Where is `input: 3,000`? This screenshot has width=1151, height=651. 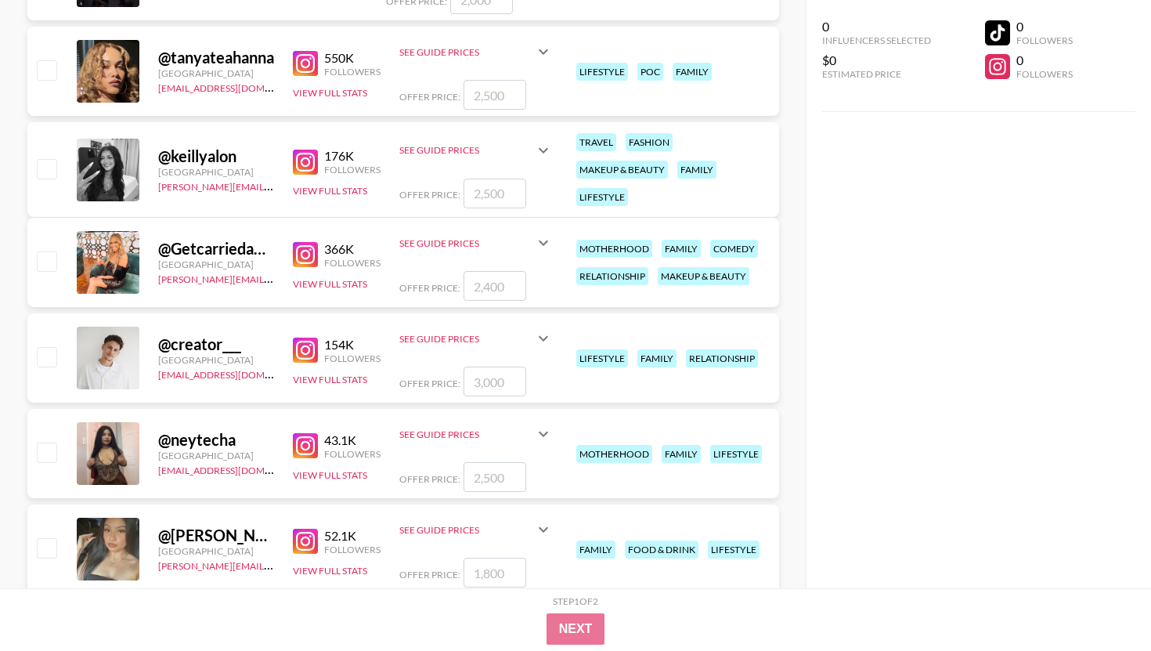 input: 3,000 is located at coordinates (495, 381).